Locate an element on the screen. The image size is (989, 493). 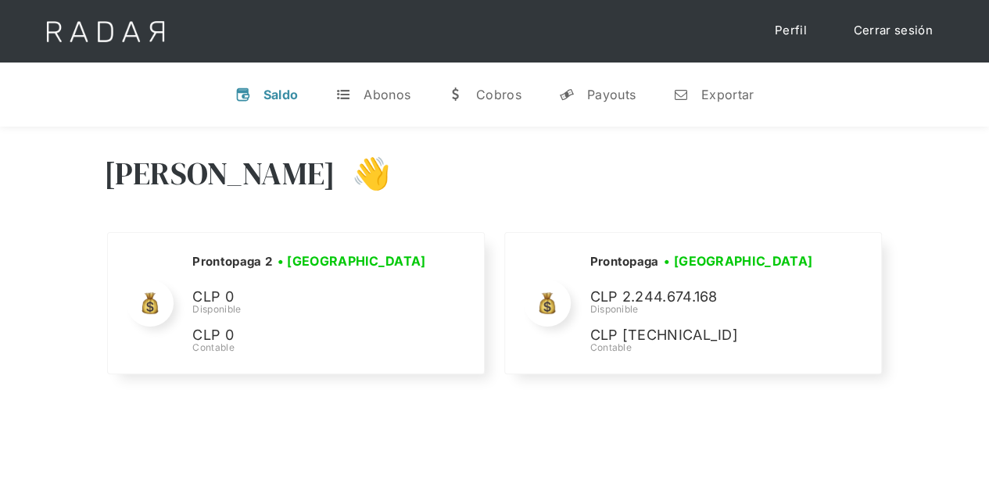
a: Cerrar sesión is located at coordinates (893, 30).